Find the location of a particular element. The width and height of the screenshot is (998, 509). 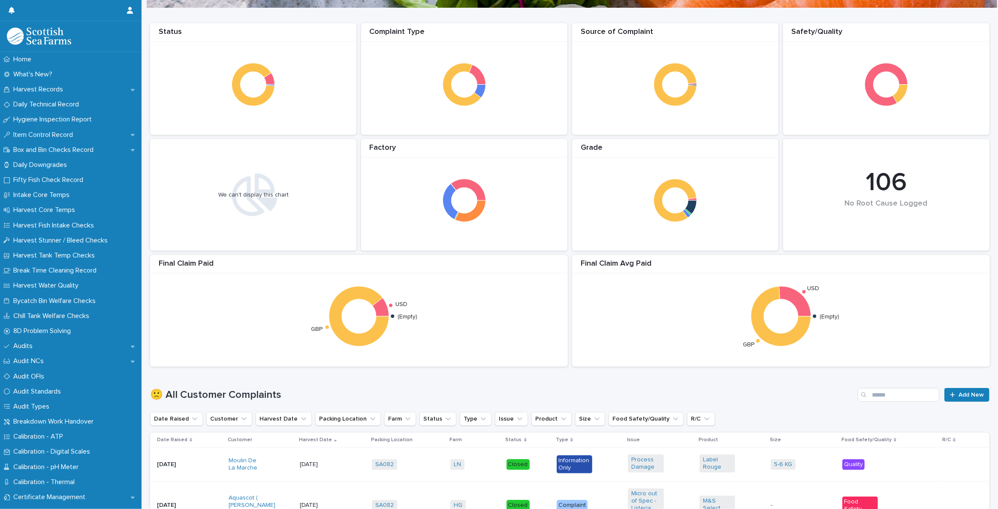

button: Customer is located at coordinates (229, 419).